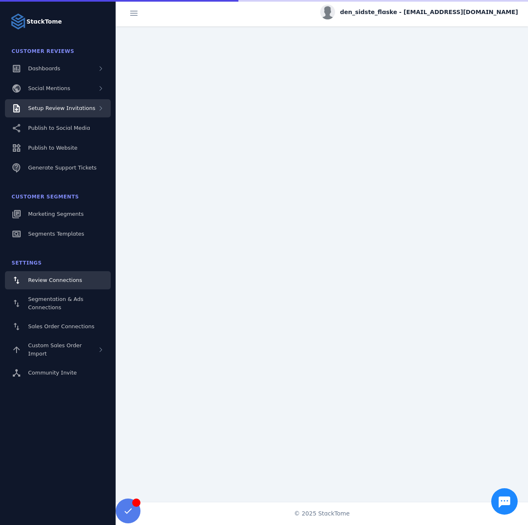 The width and height of the screenshot is (528, 525). What do you see at coordinates (58, 327) in the screenshot?
I see `a: Sales Order Connections` at bounding box center [58, 327].